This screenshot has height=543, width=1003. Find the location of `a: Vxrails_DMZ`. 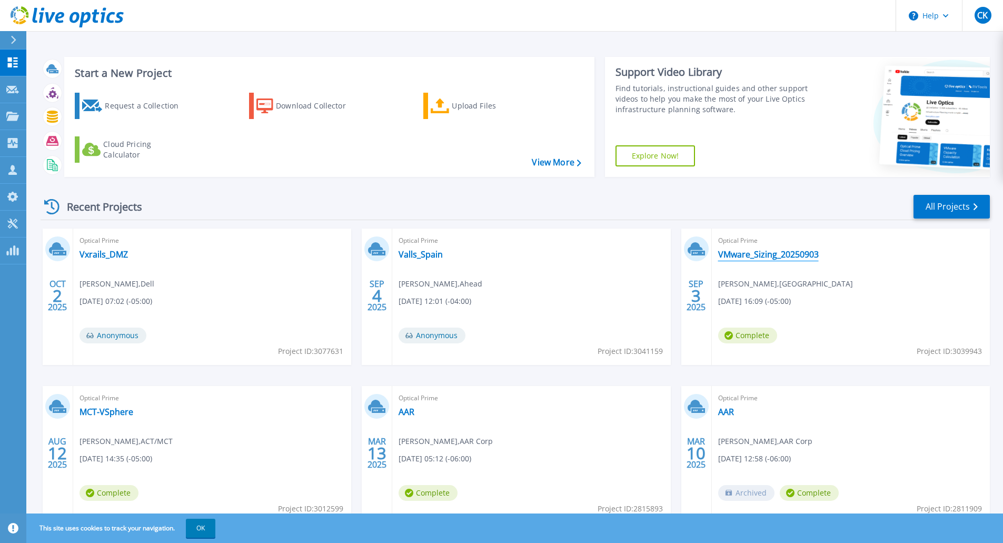

a: Vxrails_DMZ is located at coordinates (104, 254).